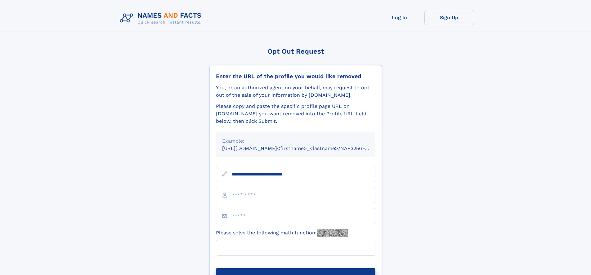 Image resolution: width=591 pixels, height=275 pixels. What do you see at coordinates (399, 17) in the screenshot?
I see `a: Log In` at bounding box center [399, 17].